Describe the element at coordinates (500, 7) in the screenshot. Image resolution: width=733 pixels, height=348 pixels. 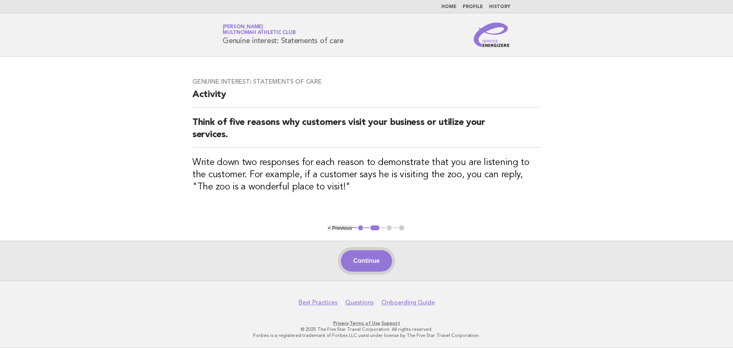
I see `a: History` at that location.